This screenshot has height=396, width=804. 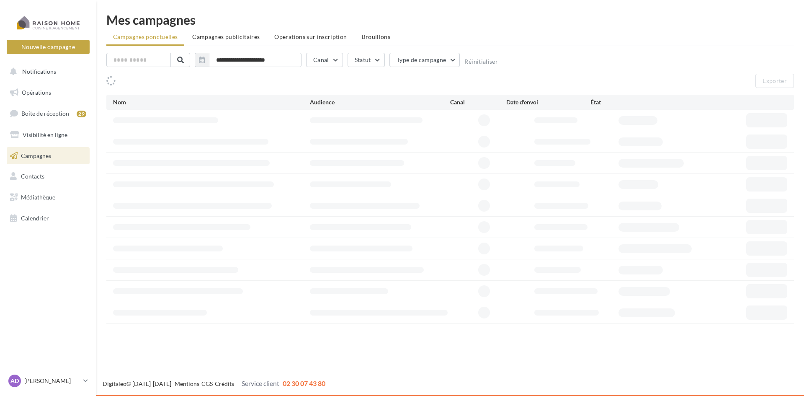 What do you see at coordinates (39, 71) in the screenshot?
I see `span: Notifications` at bounding box center [39, 71].